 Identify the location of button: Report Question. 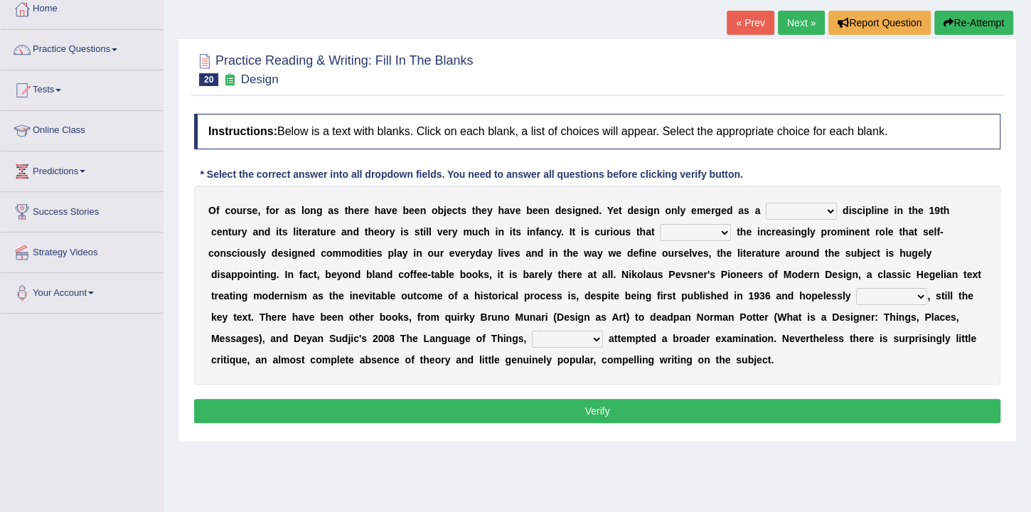
(880, 23).